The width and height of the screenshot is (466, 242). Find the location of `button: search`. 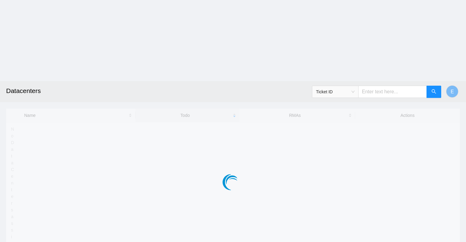

button: search is located at coordinates (434, 92).